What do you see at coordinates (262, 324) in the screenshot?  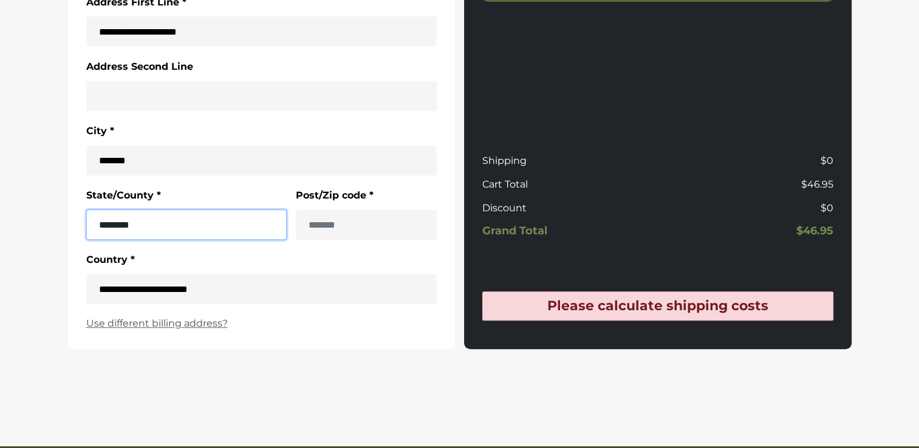 I see `a: Use different billing address?` at bounding box center [262, 324].